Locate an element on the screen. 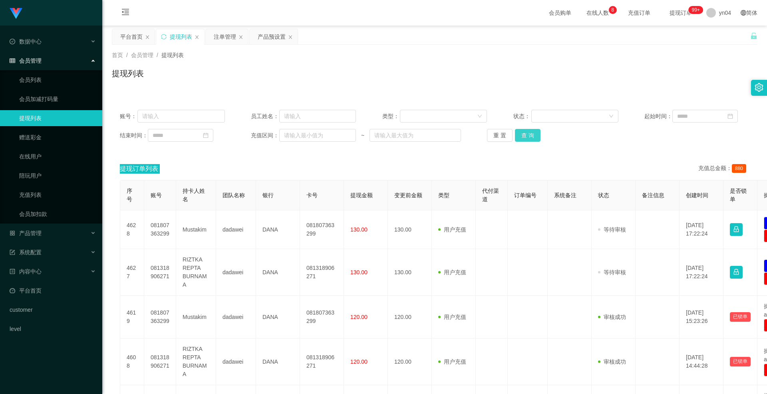 The image size is (767, 394). span: 130.00 is located at coordinates (359, 272).